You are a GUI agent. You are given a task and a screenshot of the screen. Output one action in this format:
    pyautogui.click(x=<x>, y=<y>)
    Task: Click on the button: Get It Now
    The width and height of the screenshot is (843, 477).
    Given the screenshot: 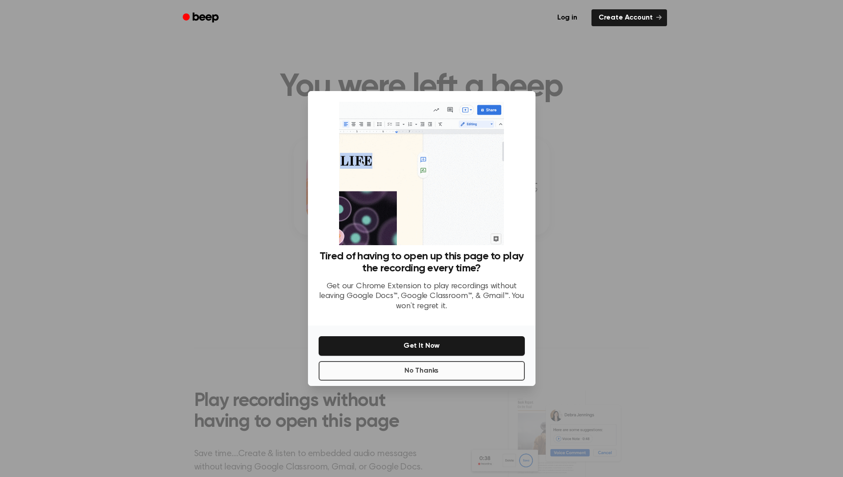 What is the action you would take?
    pyautogui.click(x=421, y=346)
    